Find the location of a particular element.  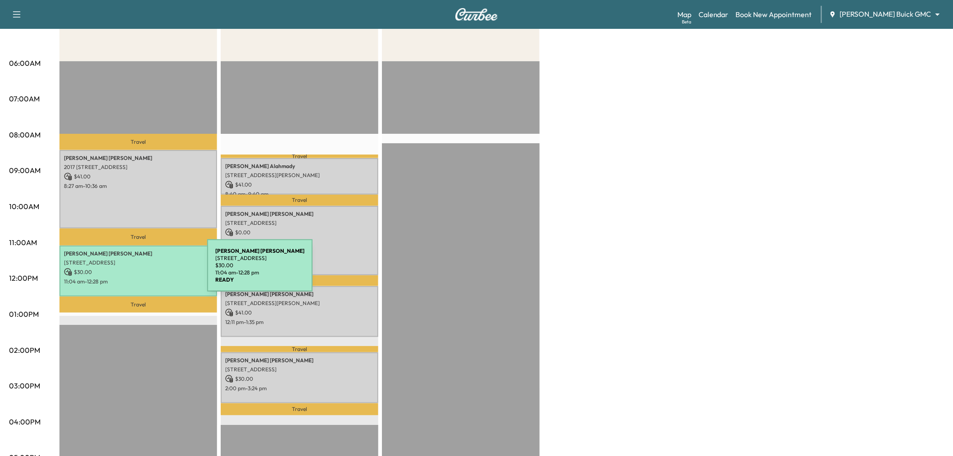

p: 02:00PM is located at coordinates (24, 350).